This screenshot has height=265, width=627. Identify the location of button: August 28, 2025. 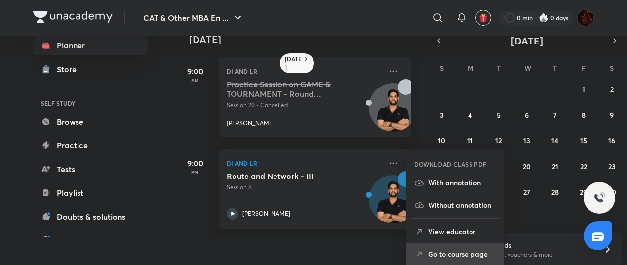
(555, 192).